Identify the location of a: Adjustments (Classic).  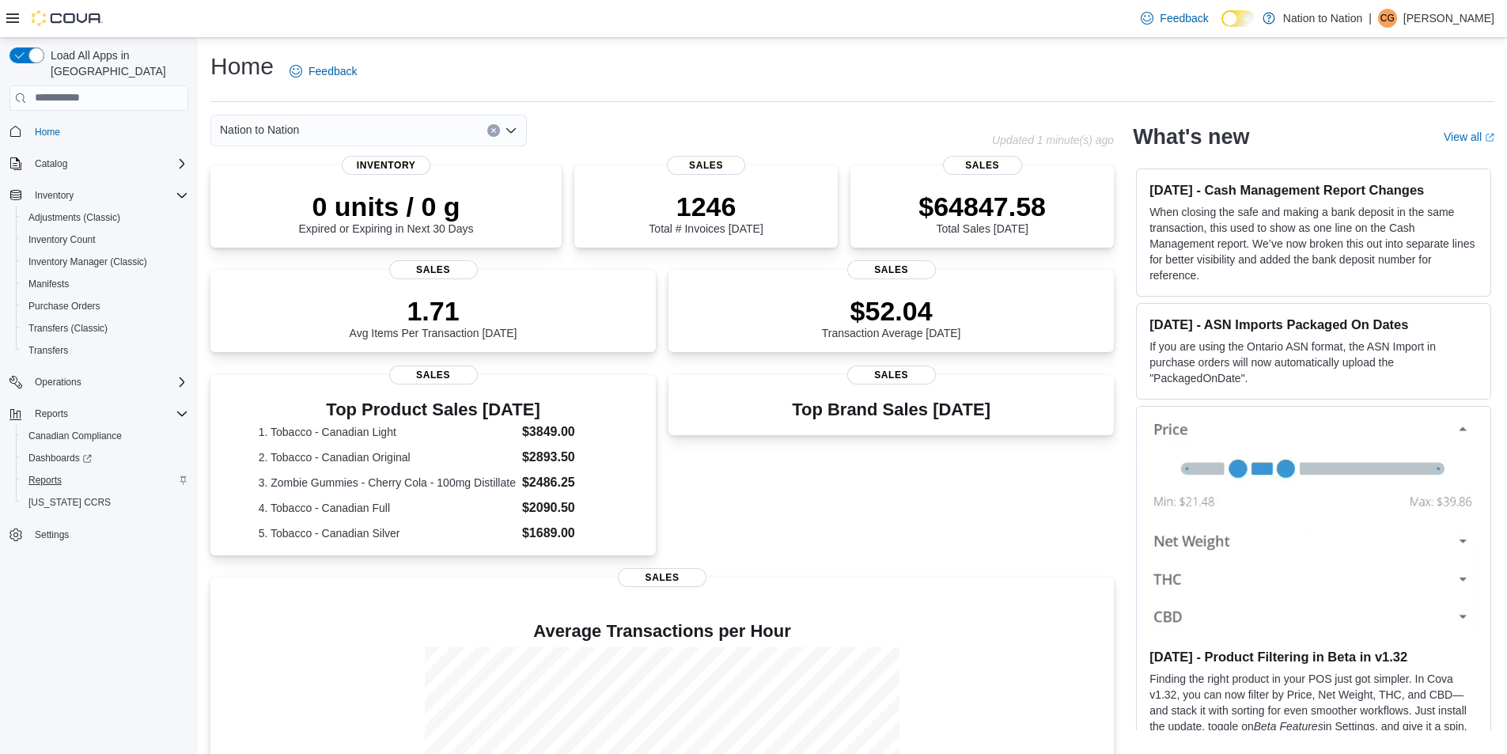
(74, 218).